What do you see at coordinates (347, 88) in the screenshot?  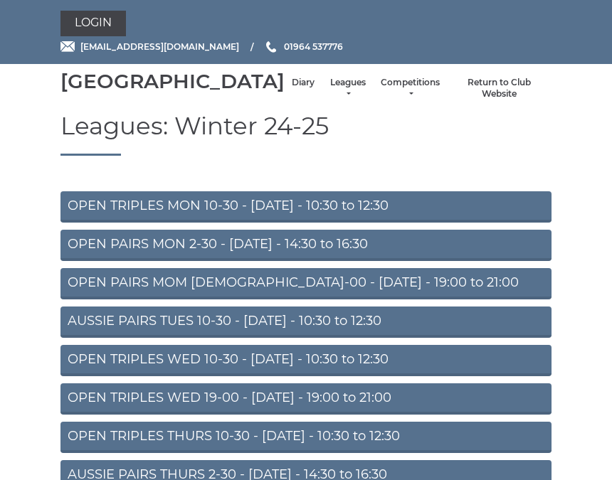 I see `a: Leagues` at bounding box center [347, 88].